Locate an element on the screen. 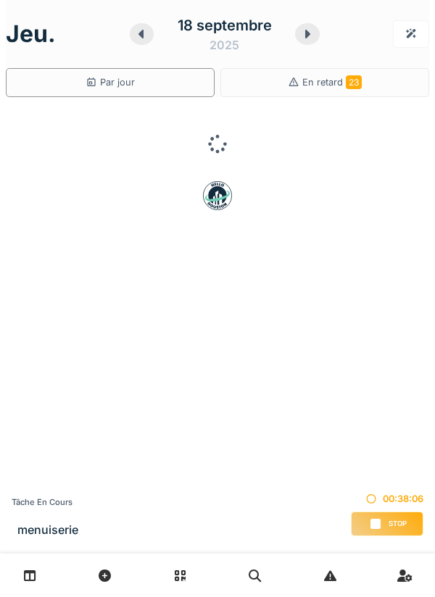  span: 23 is located at coordinates (353, 82).